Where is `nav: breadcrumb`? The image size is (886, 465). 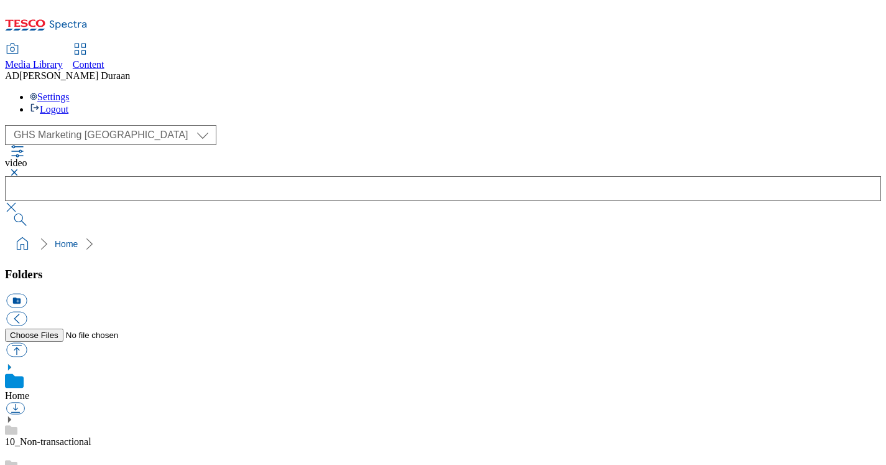 nav: breadcrumb is located at coordinates (443, 244).